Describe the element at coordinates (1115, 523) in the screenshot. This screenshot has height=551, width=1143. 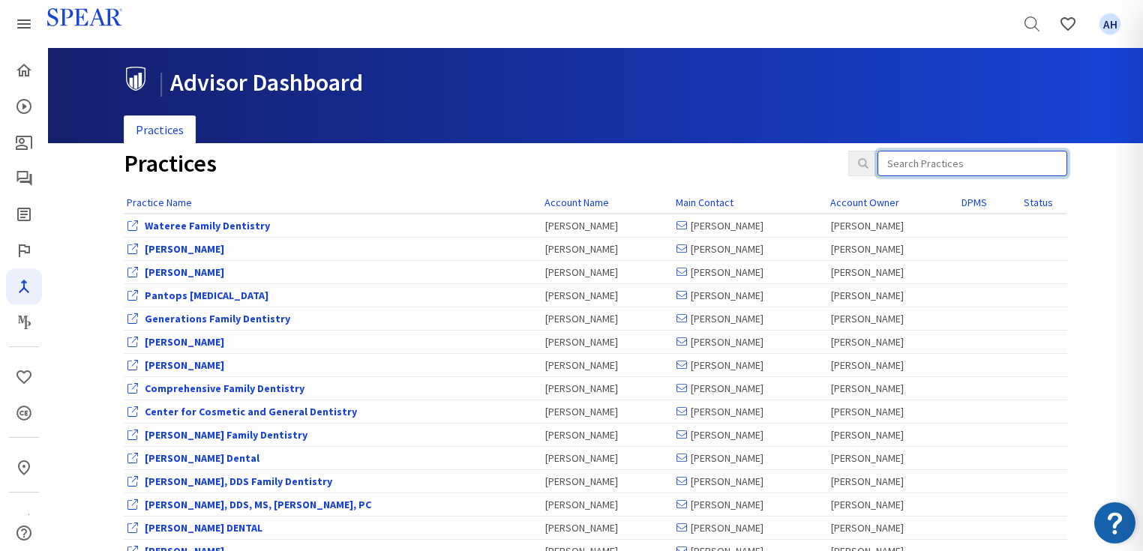
I see `img: Resource Center badge` at that location.